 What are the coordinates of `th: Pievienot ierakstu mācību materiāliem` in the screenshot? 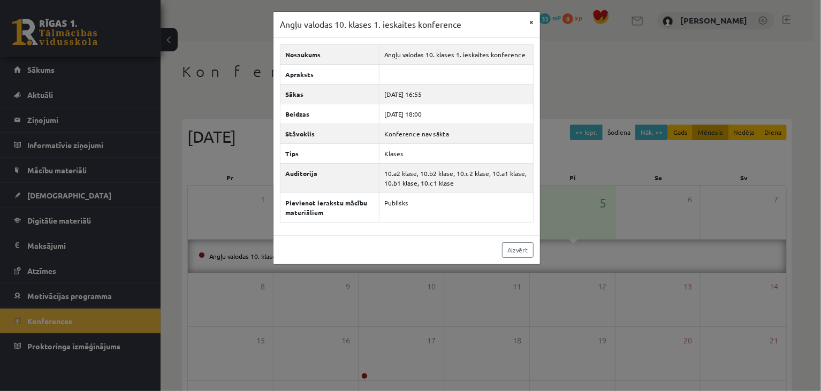 It's located at (330, 207).